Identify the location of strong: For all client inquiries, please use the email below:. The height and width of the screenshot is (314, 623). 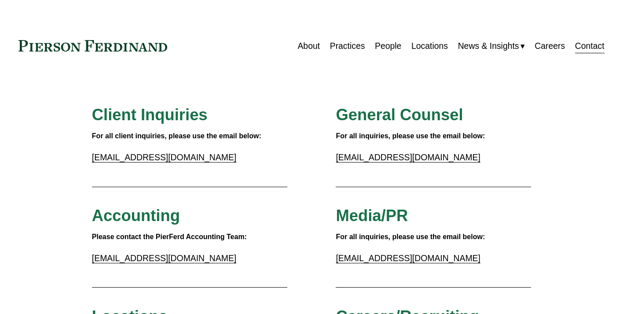
(176, 136).